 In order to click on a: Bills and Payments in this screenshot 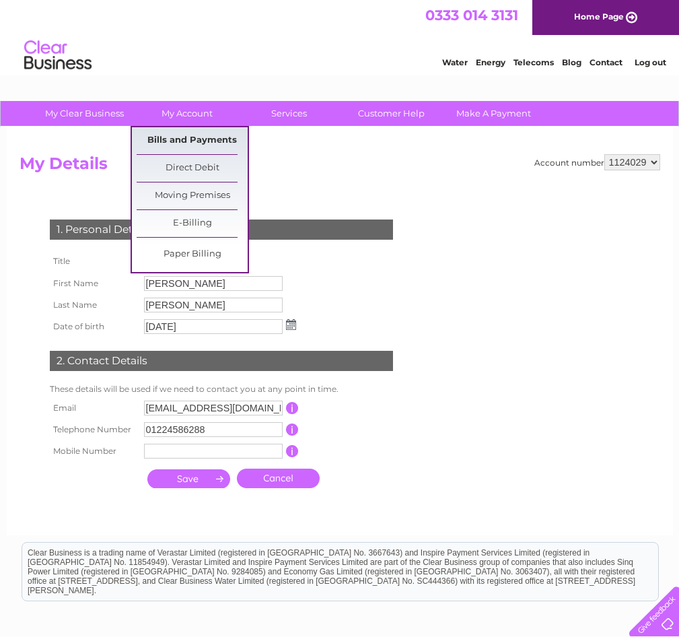, I will do `click(192, 141)`.